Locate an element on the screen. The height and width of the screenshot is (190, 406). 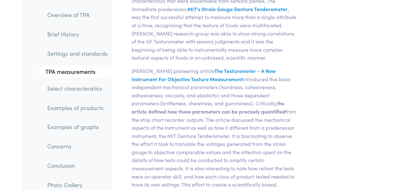
span: MIT's Strain Gauge Denture Tenderometer is located at coordinates (238, 9).